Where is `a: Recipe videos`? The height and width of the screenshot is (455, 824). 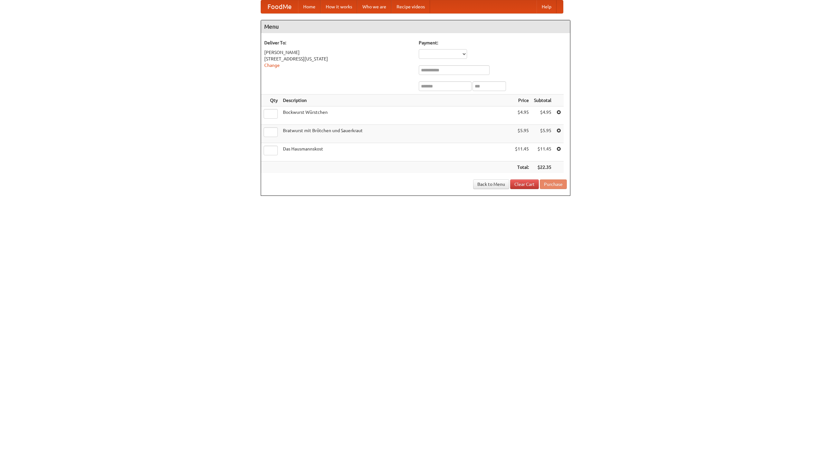 a: Recipe videos is located at coordinates (411, 7).